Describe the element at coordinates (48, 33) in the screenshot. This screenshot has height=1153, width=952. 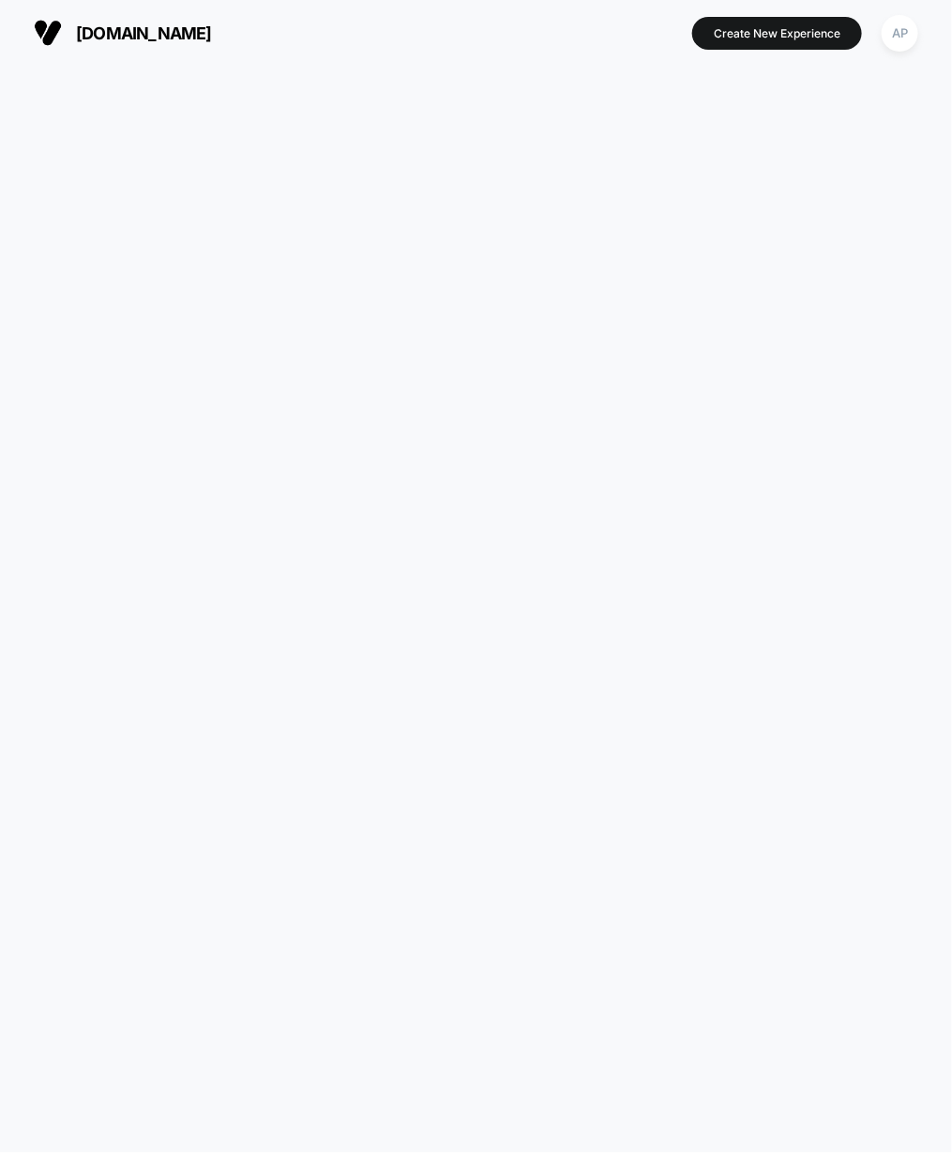
I see `img: Visually logo` at that location.